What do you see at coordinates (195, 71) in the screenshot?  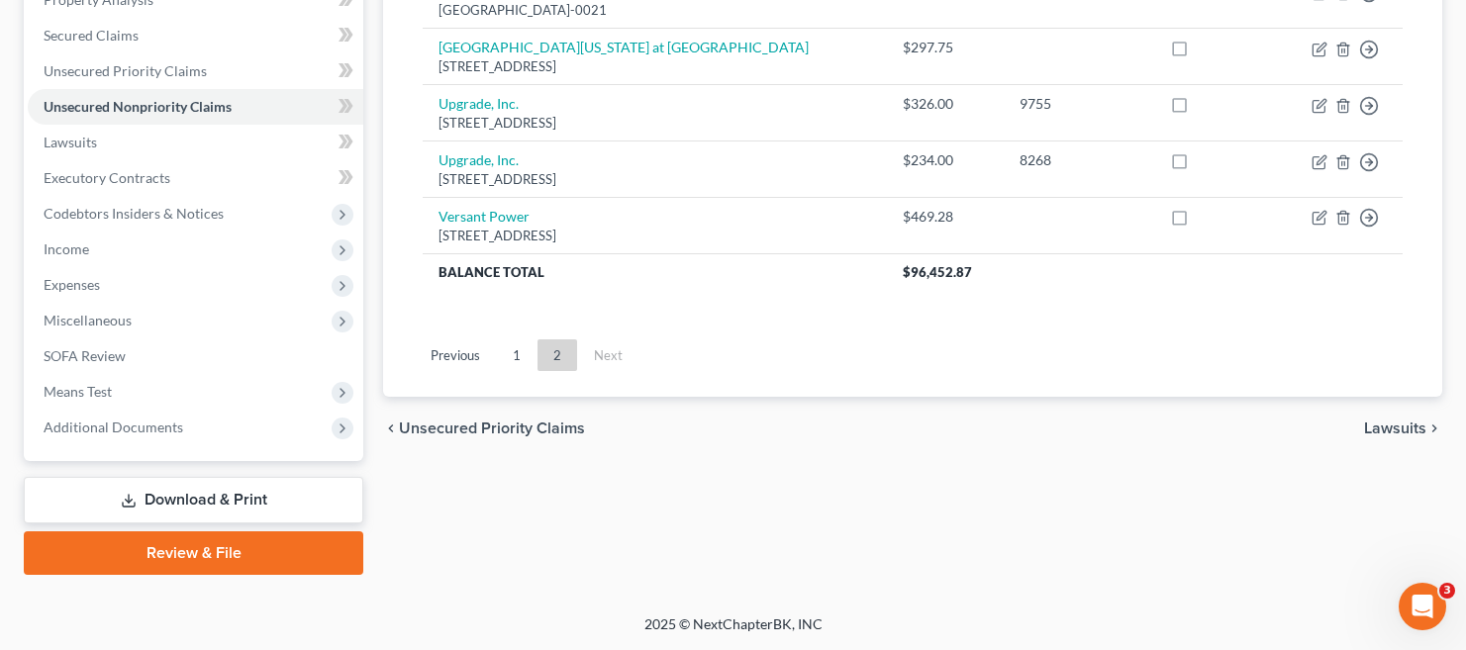 I see `a: Unsecured Priority Claims` at bounding box center [195, 71].